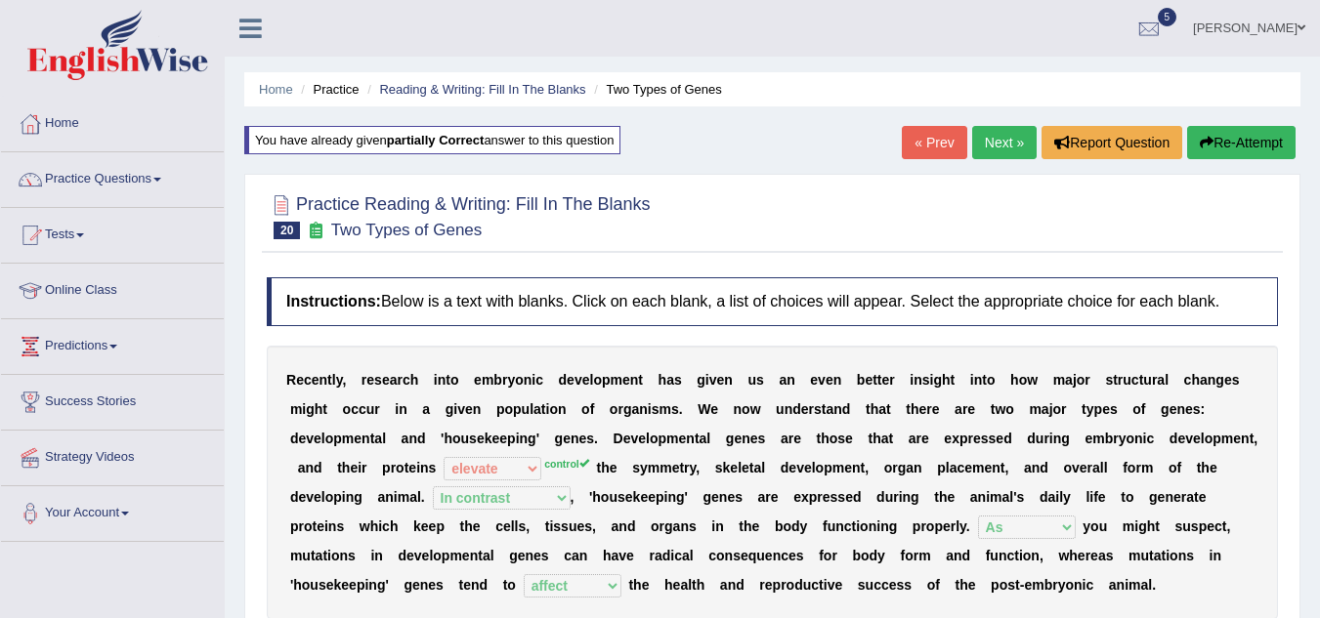 This screenshot has height=618, width=1320. I want to click on b: c, so click(539, 380).